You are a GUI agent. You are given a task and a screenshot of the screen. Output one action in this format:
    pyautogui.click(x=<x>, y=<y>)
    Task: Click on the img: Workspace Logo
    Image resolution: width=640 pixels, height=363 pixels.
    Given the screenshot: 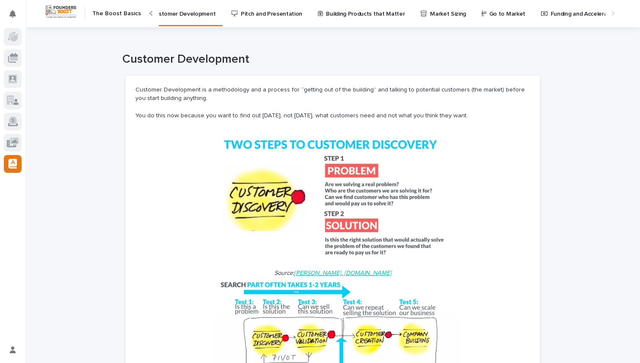 What is the action you would take?
    pyautogui.click(x=61, y=11)
    